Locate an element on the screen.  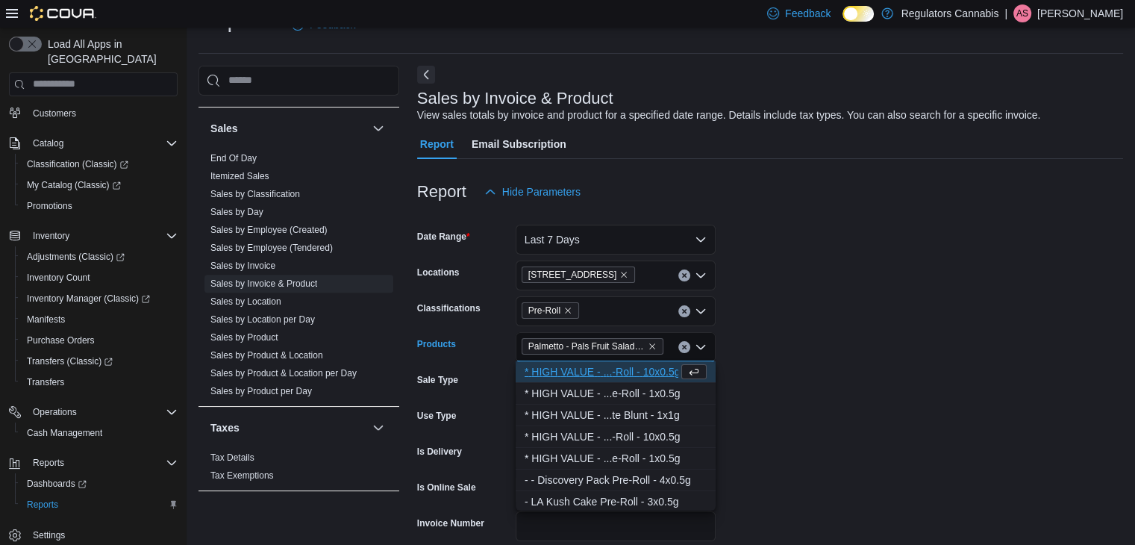
button: * HIGH VALUE - Indica Pre-Roll - 10x0.5g is located at coordinates (616, 372).